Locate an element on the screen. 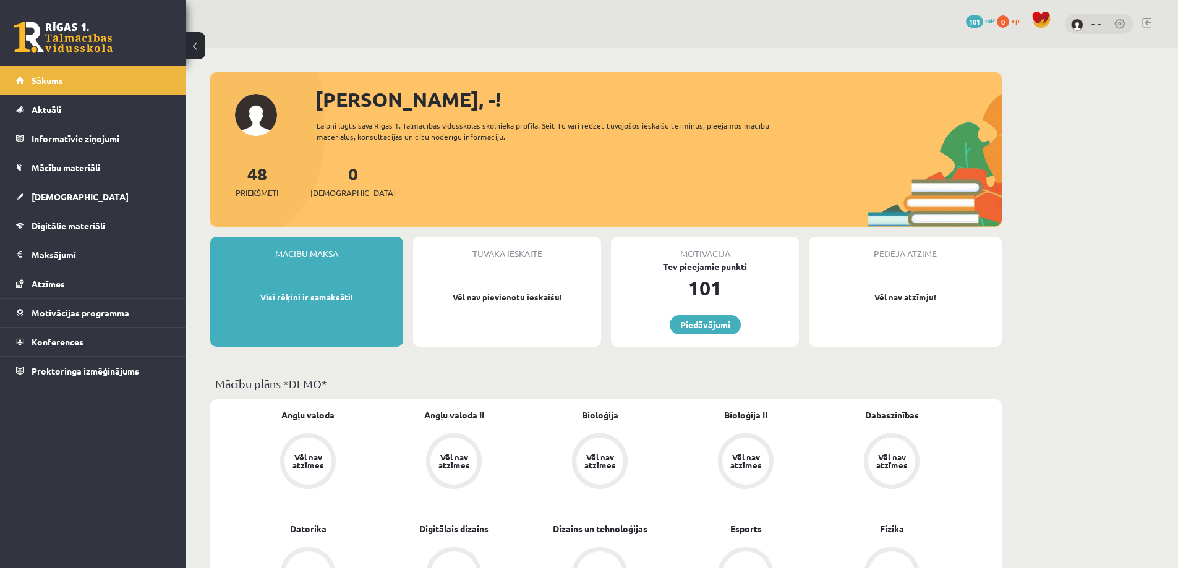 This screenshot has width=1178, height=568. span: Sākums is located at coordinates (47, 80).